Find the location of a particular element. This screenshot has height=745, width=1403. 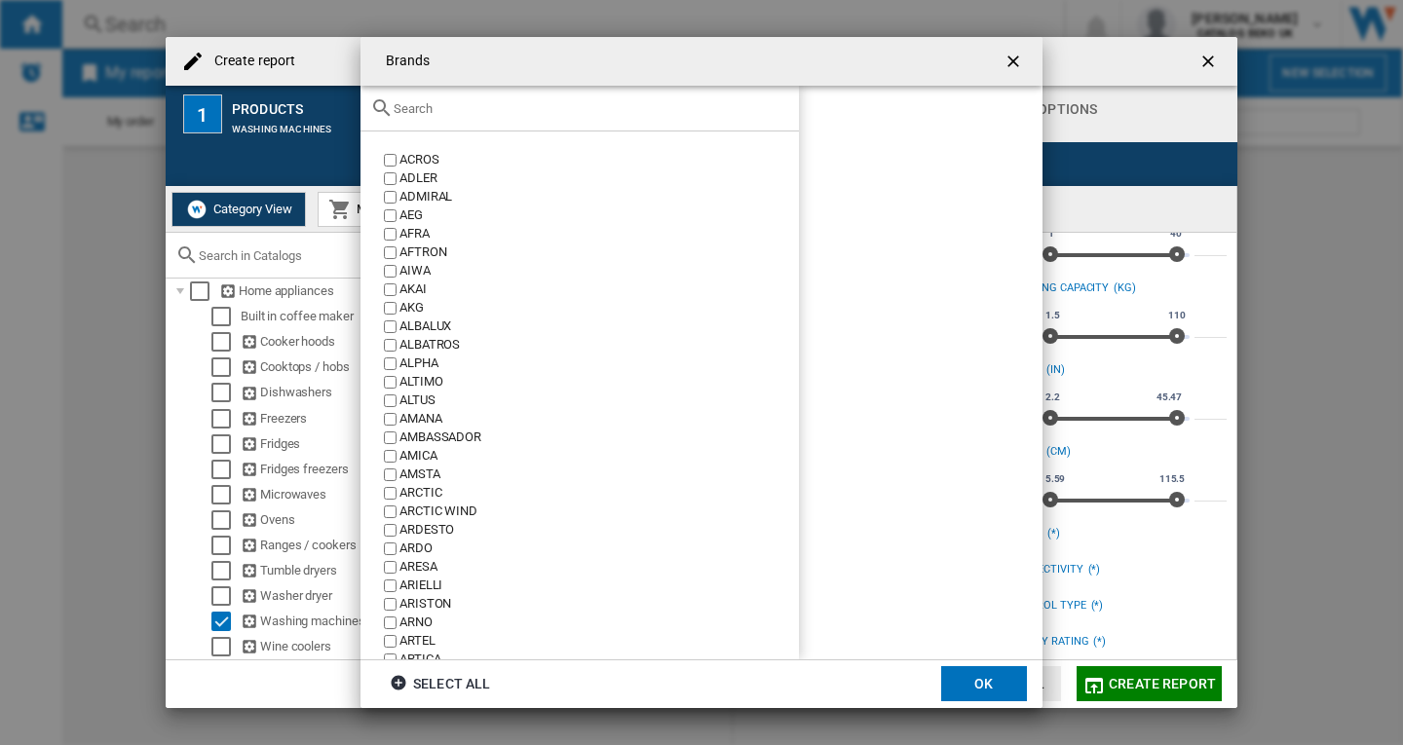

ng-md-icon: getI18NText('BUTTONS.CLOSE_DIALOG') is located at coordinates (1015, 63).